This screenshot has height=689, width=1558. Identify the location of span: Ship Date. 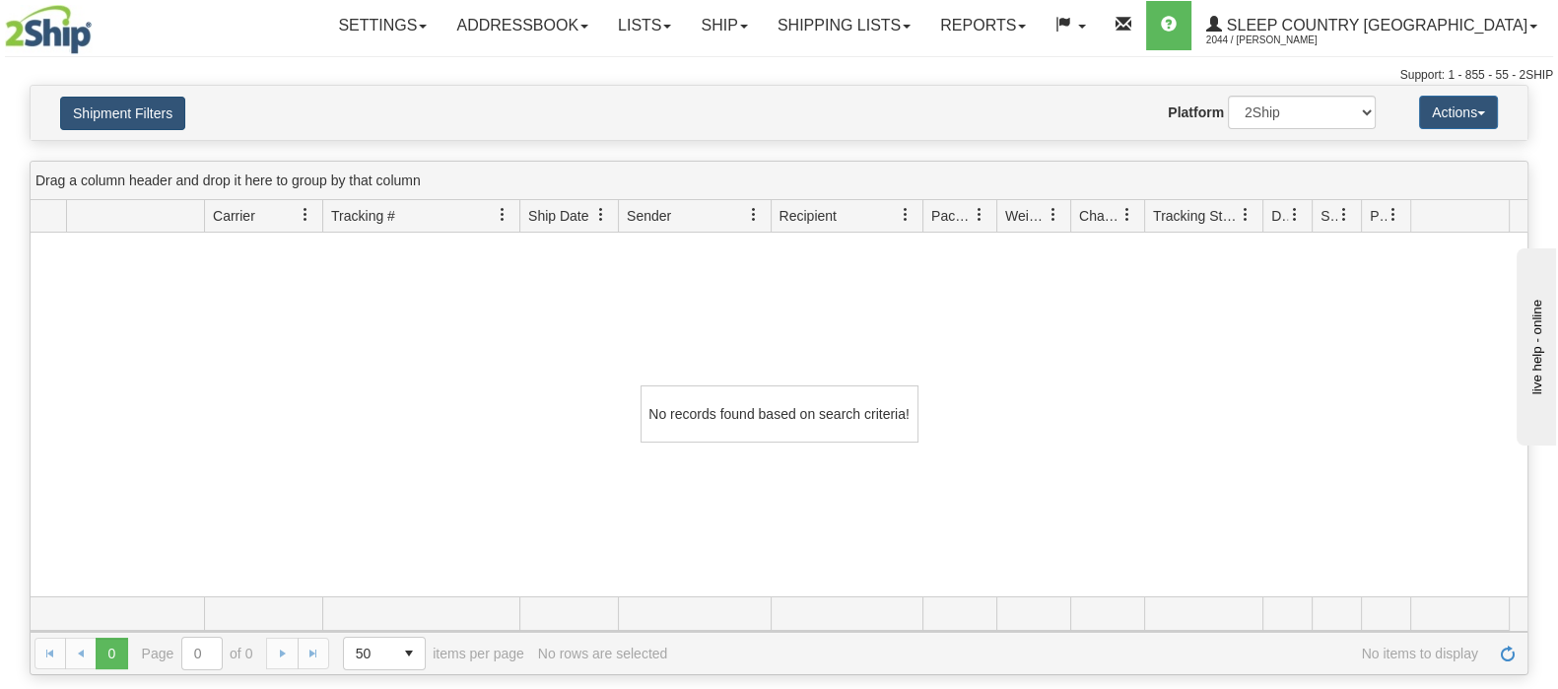
(558, 216).